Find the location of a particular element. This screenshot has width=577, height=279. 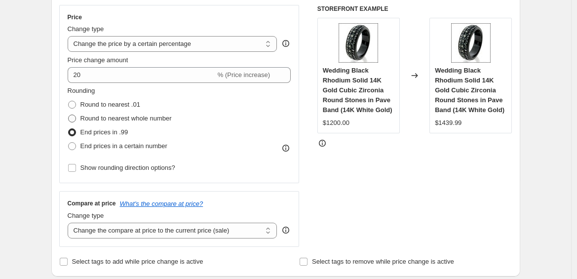

span: Show rounding direction options? is located at coordinates (128, 167).